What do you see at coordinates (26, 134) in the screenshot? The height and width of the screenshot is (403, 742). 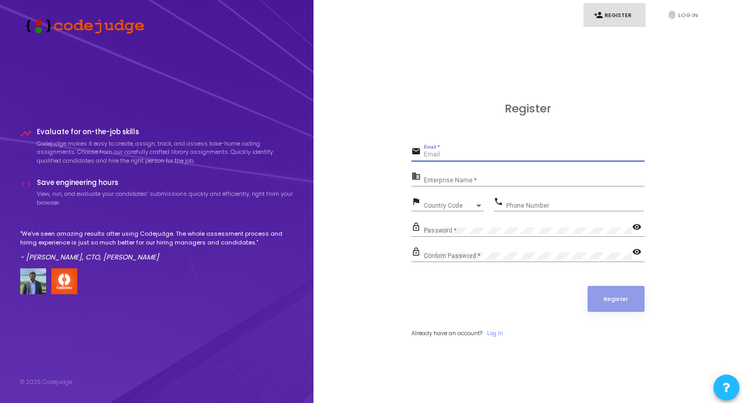 I see `i: timeline` at bounding box center [26, 134].